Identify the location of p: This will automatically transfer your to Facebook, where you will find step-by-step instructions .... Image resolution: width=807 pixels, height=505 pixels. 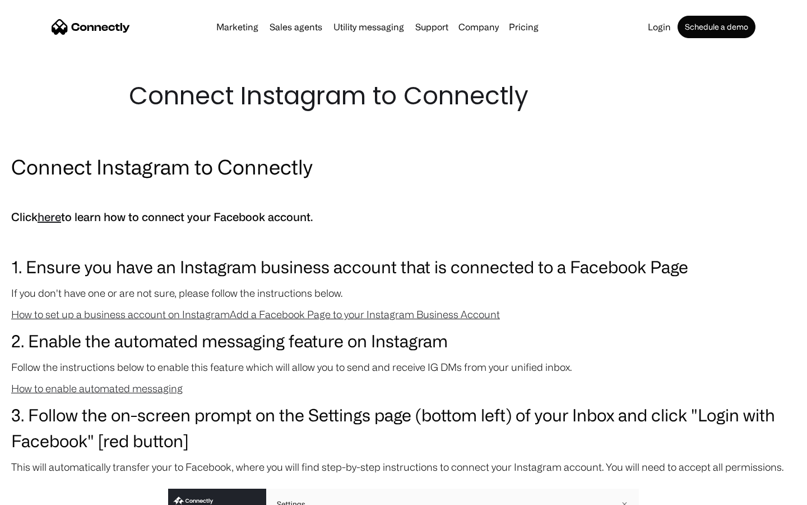
(404, 466).